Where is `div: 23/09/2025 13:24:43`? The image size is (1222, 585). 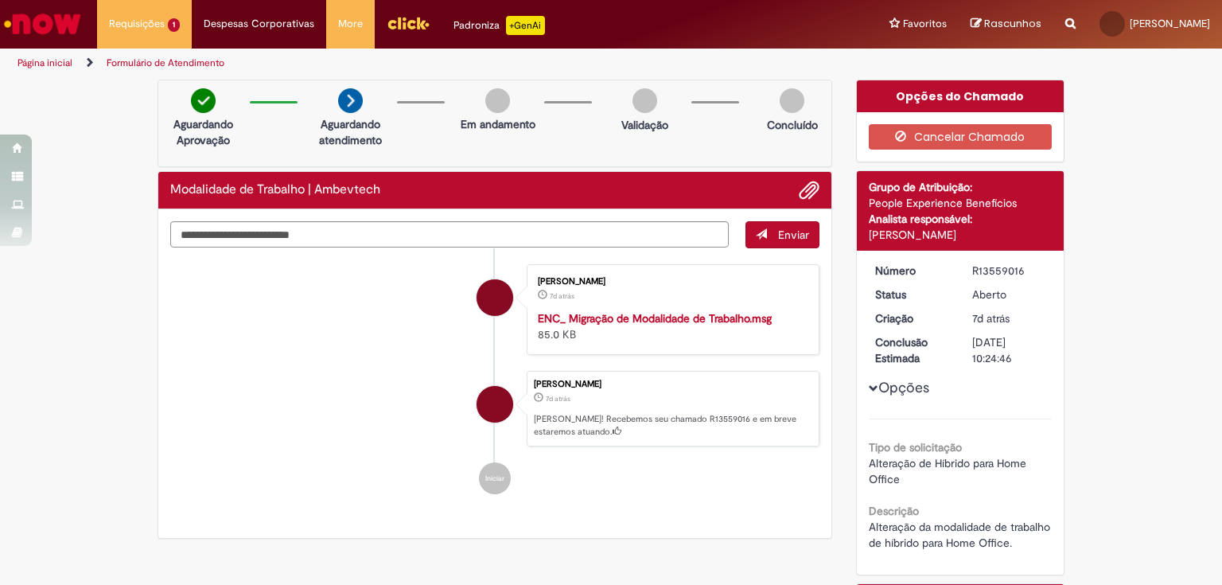
div: 23/09/2025 13:24:43 is located at coordinates (1009, 318).